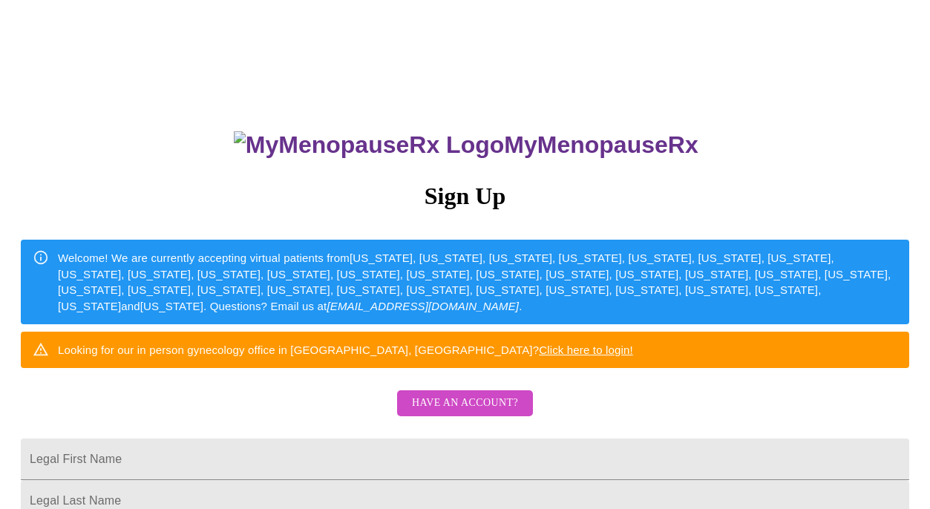  I want to click on a: Click here to login!, so click(586, 350).